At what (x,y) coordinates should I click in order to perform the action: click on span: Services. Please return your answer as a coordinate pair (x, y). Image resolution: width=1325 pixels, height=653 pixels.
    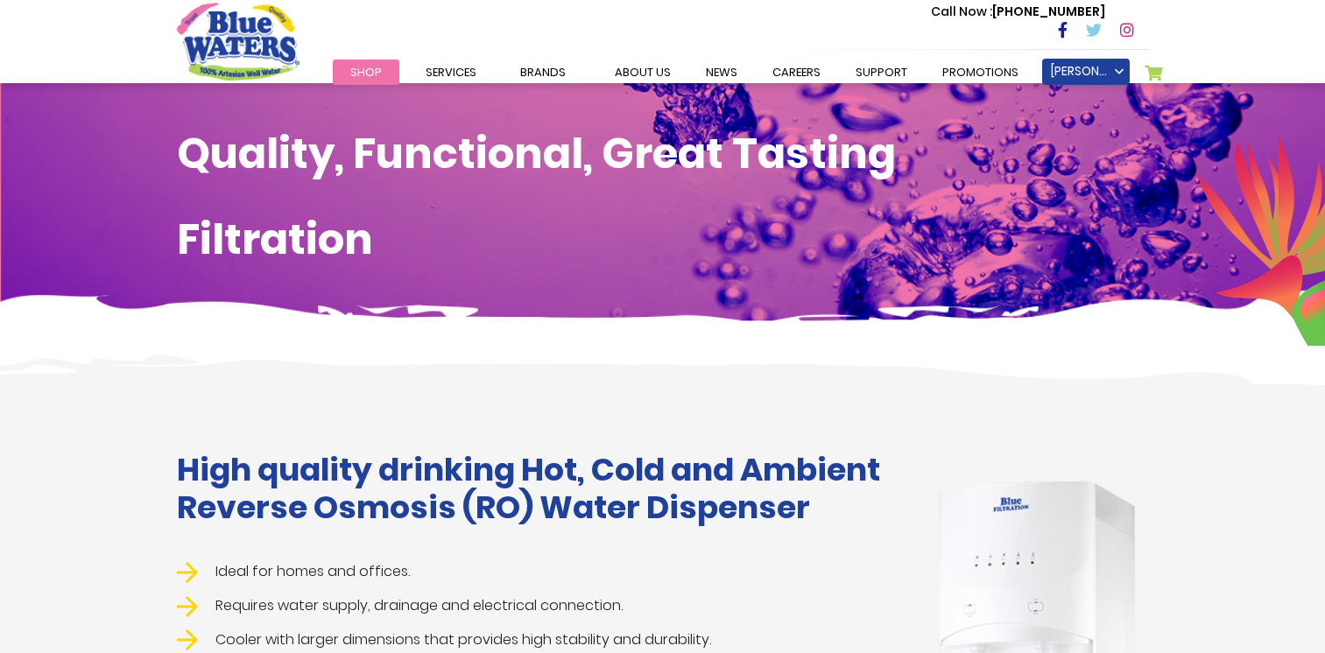
    Looking at the image, I should click on (451, 72).